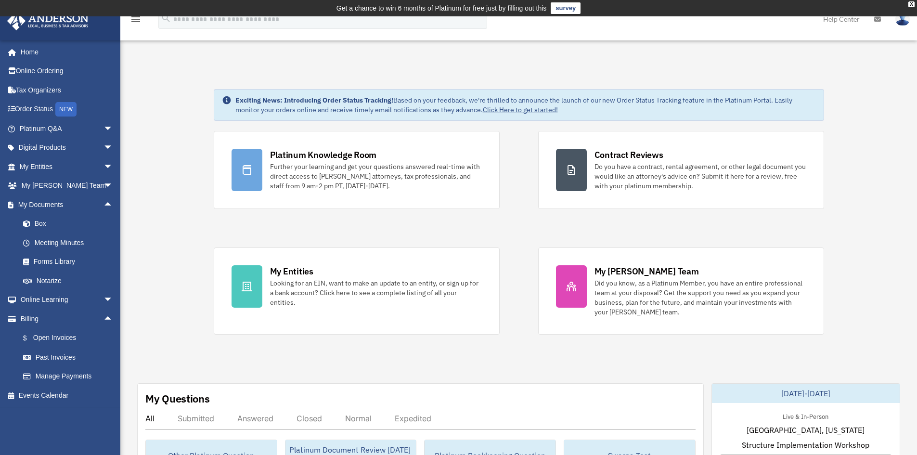 This screenshot has width=917, height=455. I want to click on a: Online Ordering, so click(67, 71).